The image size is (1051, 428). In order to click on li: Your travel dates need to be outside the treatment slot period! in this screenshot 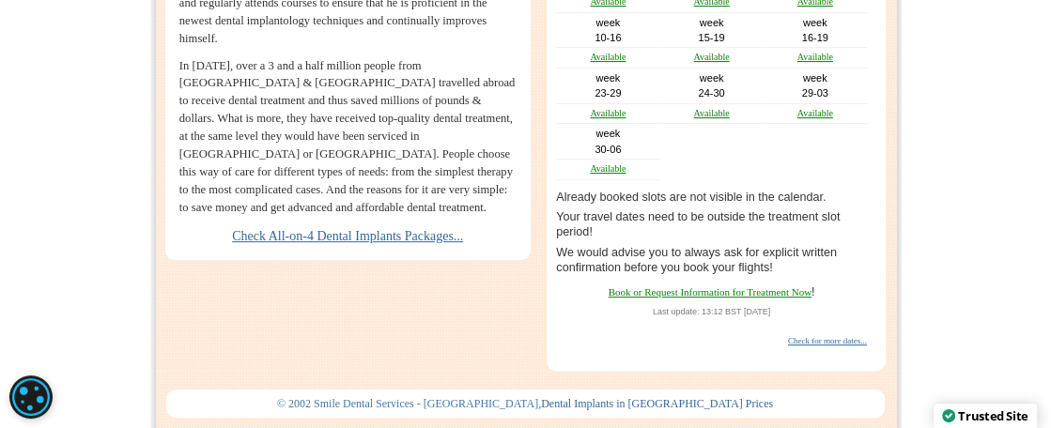, I will do `click(711, 224)`.